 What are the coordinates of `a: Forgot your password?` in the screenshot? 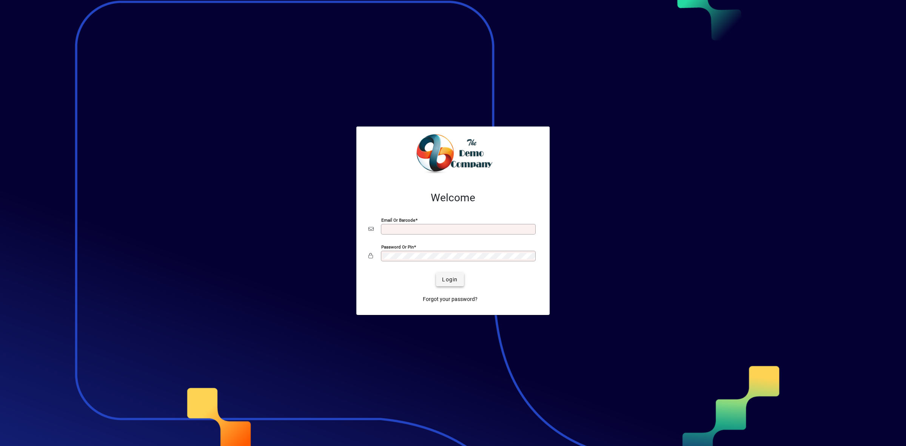 It's located at (450, 299).